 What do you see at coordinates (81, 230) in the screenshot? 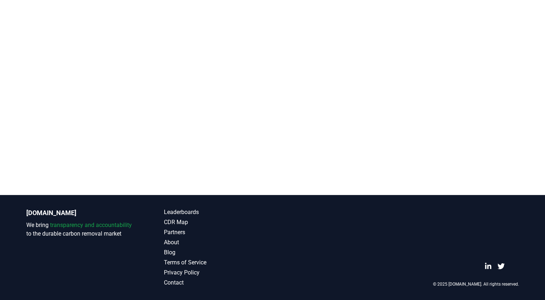
I see `p: We bring to the durable carbon removal market` at bounding box center [81, 230].